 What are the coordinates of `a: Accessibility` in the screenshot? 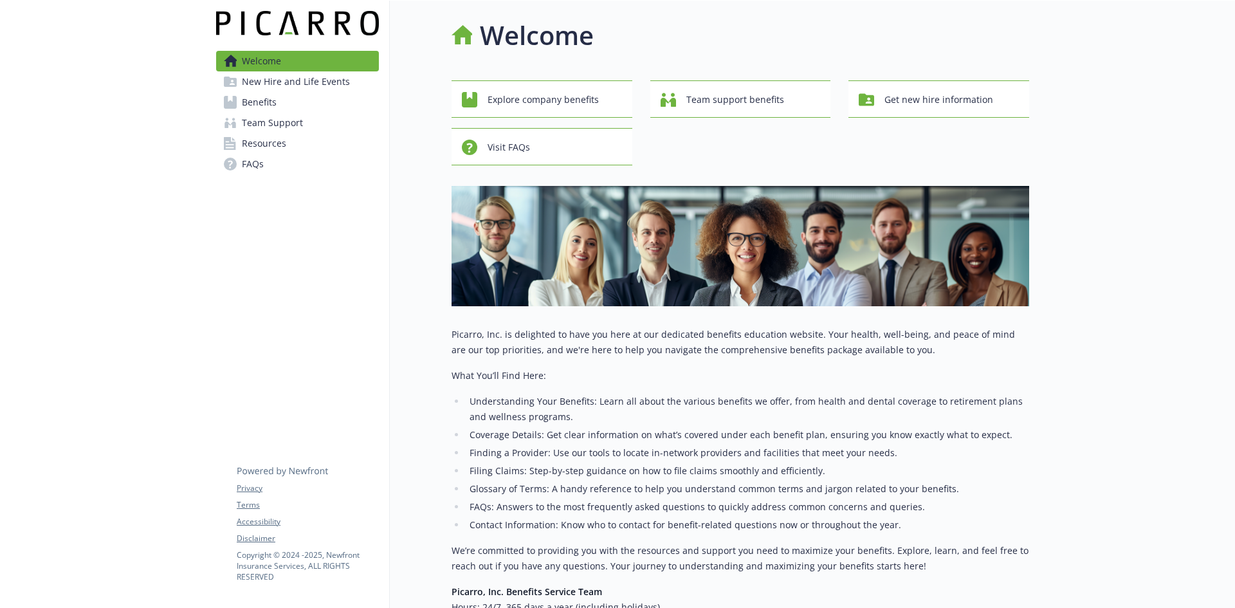 It's located at (307, 522).